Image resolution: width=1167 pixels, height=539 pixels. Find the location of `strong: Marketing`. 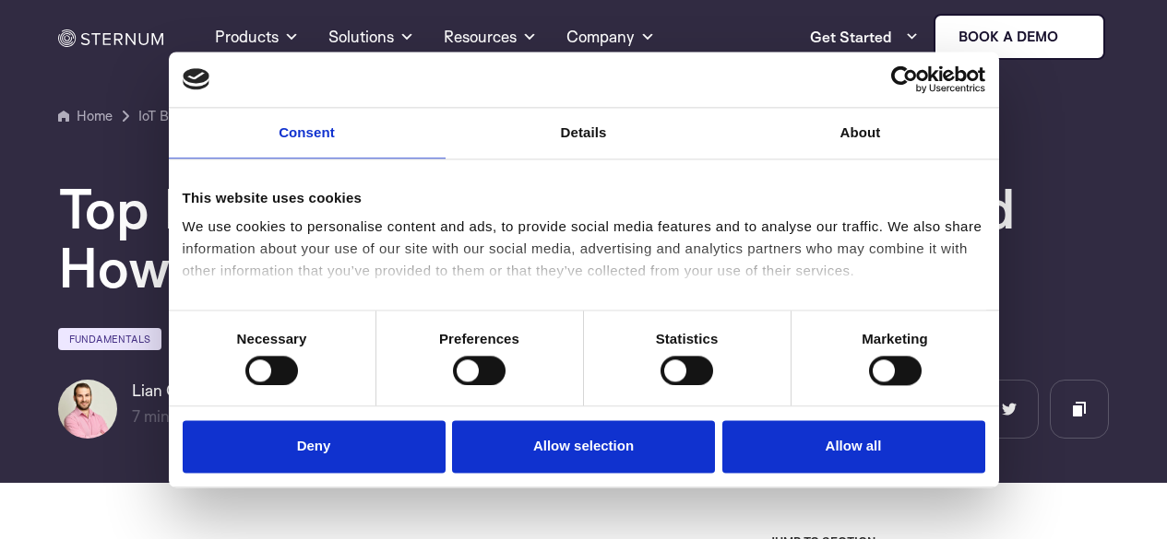

strong: Marketing is located at coordinates (894, 338).